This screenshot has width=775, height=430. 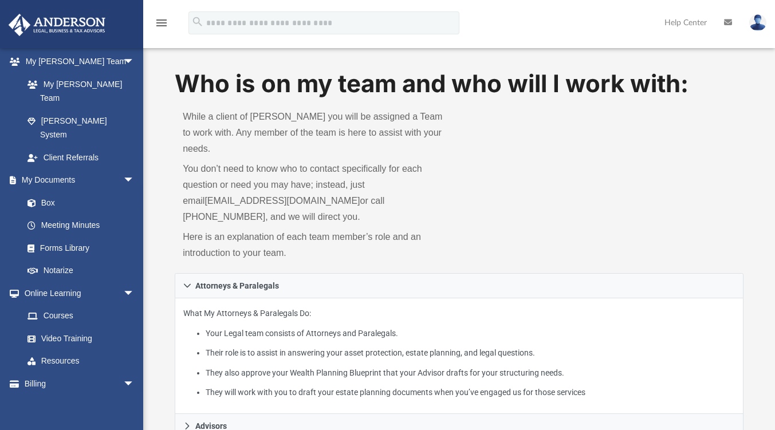 What do you see at coordinates (77, 180) in the screenshot?
I see `a: My Documentsarrow_drop_down` at bounding box center [77, 180].